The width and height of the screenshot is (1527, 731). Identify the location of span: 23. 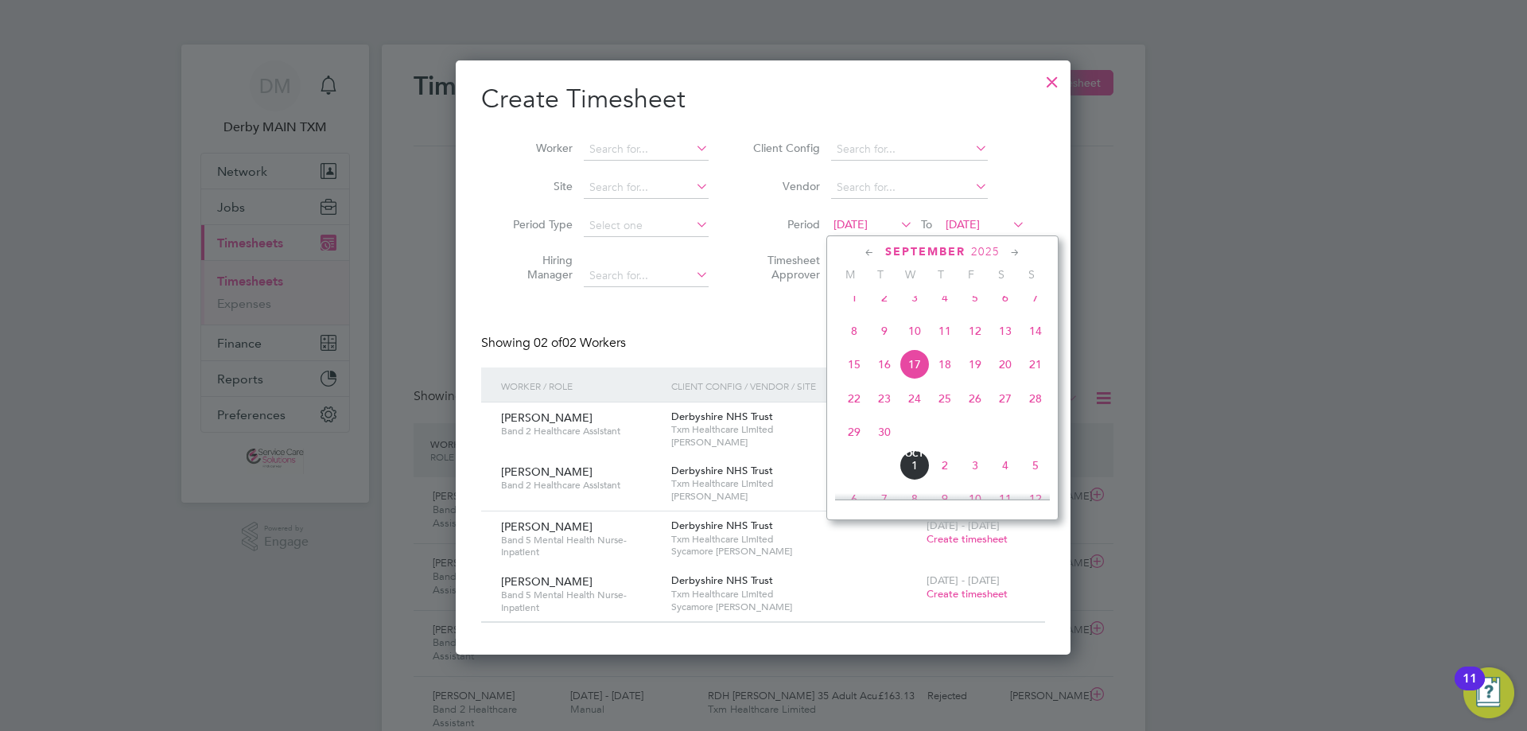
(884, 398).